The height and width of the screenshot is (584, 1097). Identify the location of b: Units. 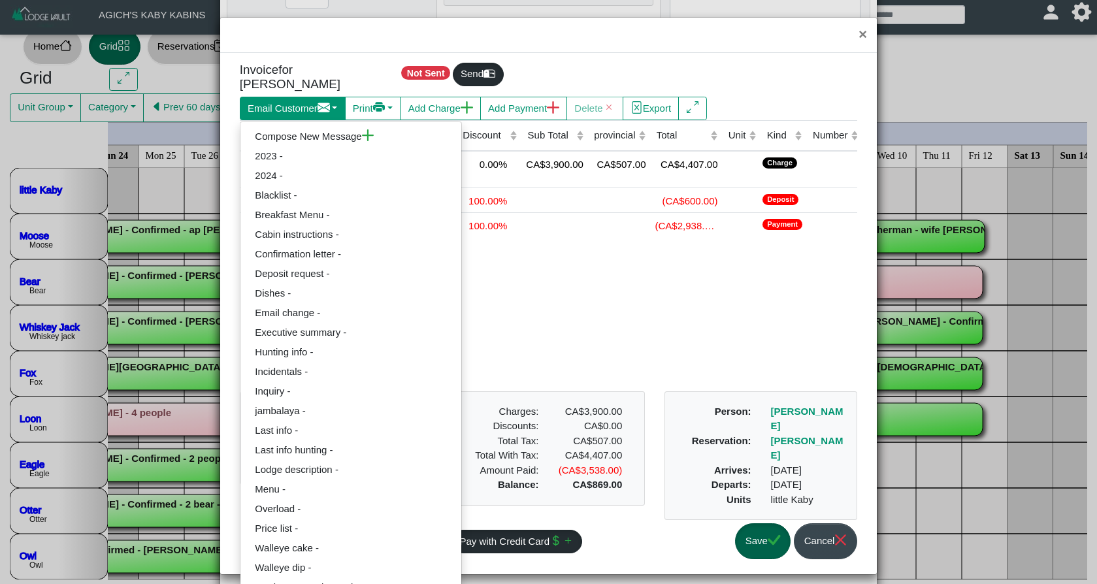
(739, 499).